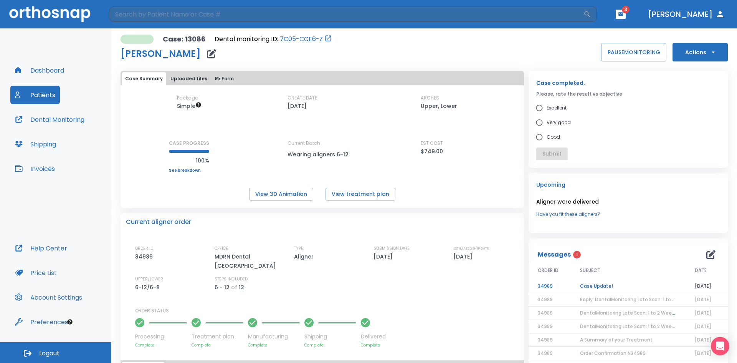 Image resolution: width=737 pixels, height=363 pixels. I want to click on a: Preferences, so click(41, 322).